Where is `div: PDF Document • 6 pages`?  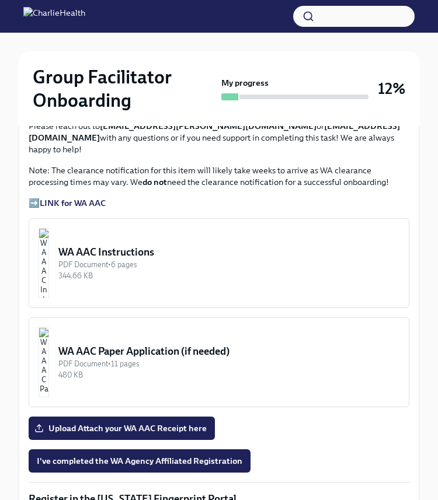 div: PDF Document • 6 pages is located at coordinates (229, 264).